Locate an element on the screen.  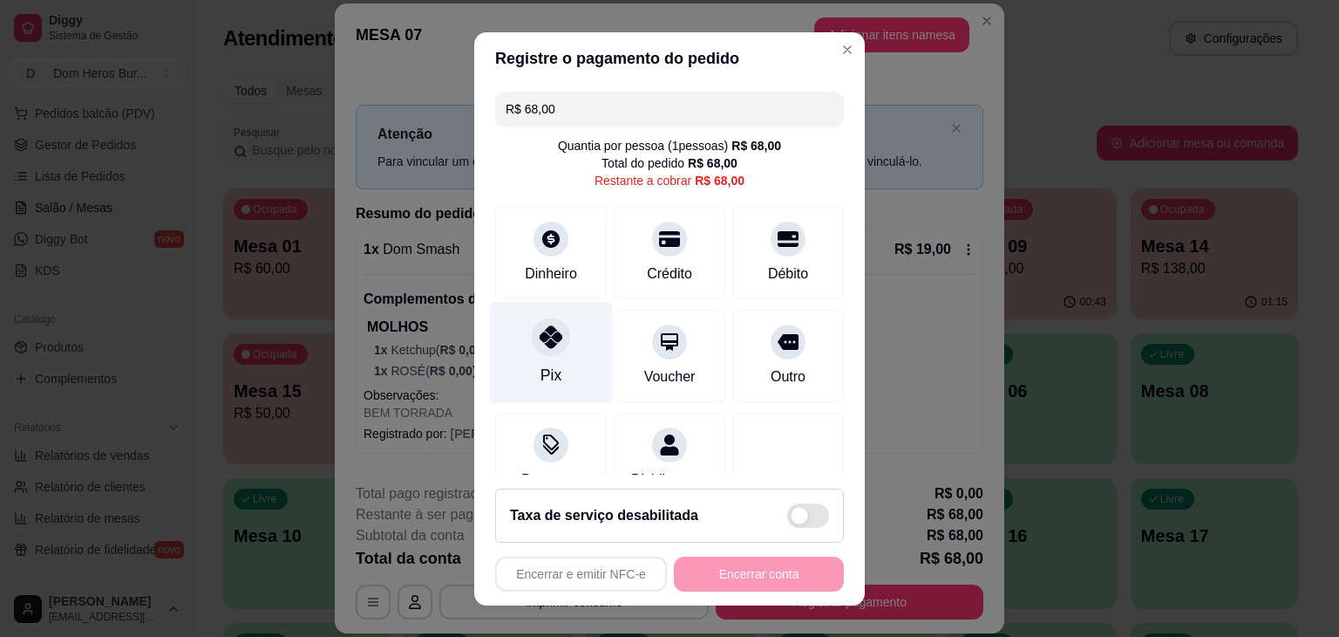
header: Registre o pagamento do pedido is located at coordinates (670, 58).